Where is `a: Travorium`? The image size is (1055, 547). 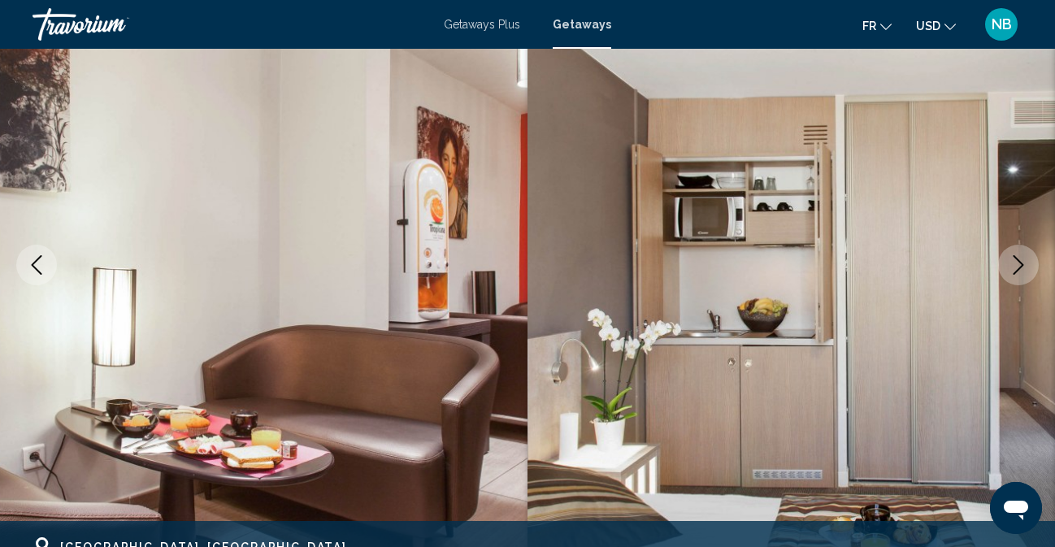
a: Travorium is located at coordinates (230, 24).